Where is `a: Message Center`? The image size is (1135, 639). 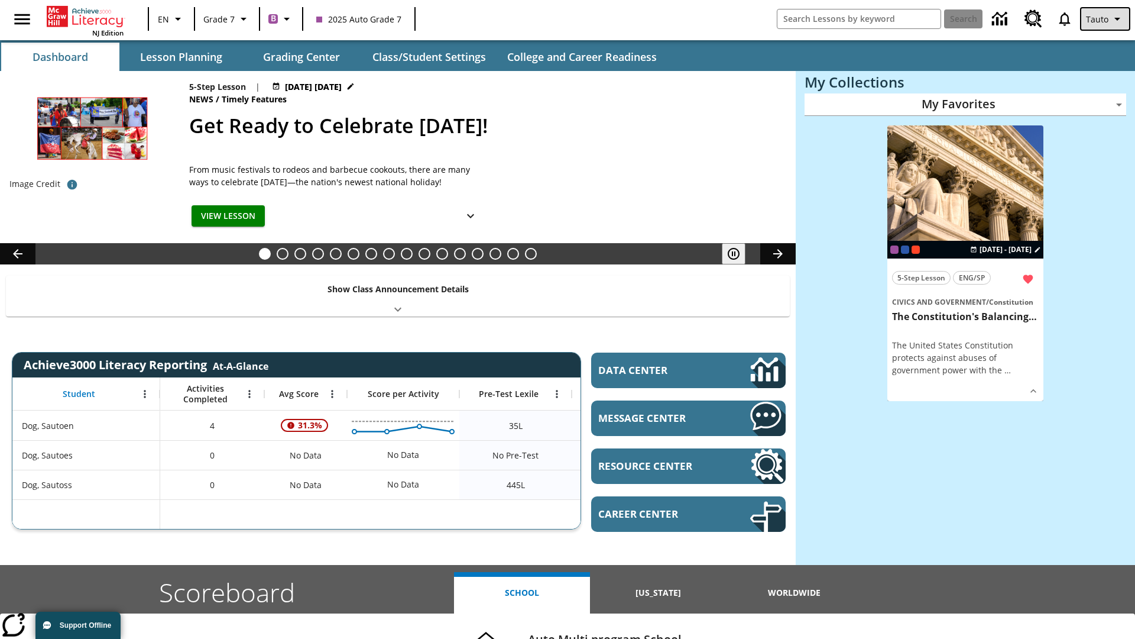 a: Message Center is located at coordinates (688, 418).